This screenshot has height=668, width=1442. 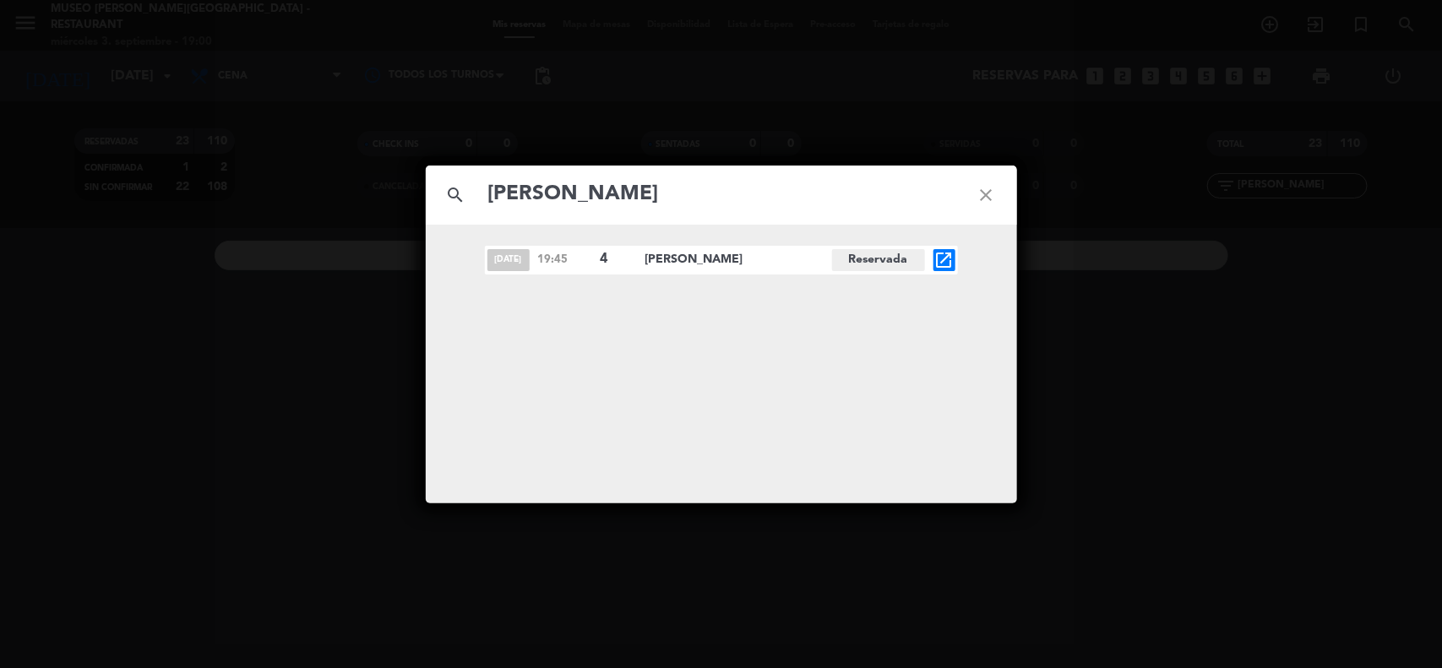 What do you see at coordinates (878, 260) in the screenshot?
I see `span: Reservada` at bounding box center [878, 260].